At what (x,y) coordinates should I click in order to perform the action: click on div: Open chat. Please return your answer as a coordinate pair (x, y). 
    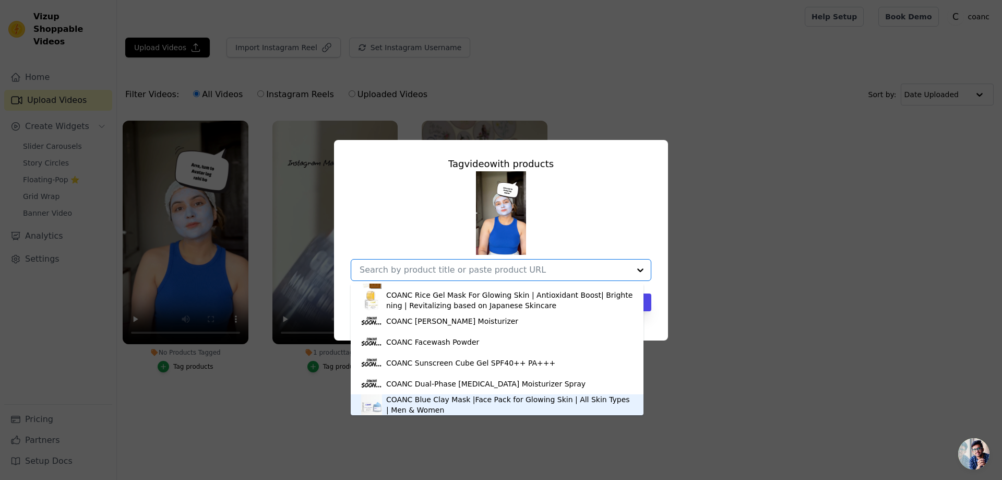
    Looking at the image, I should click on (974, 454).